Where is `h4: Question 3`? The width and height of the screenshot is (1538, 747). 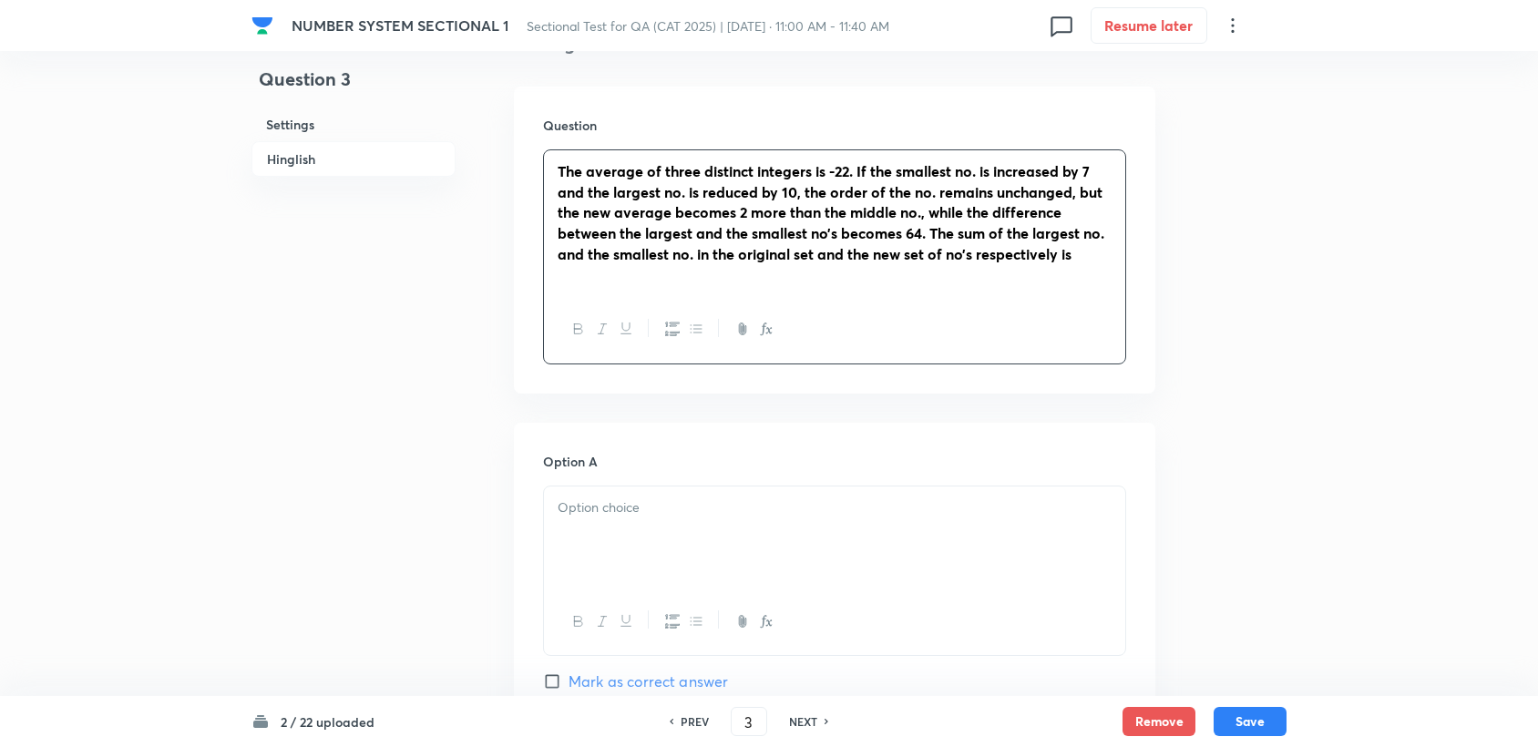 h4: Question 3 is located at coordinates (353, 87).